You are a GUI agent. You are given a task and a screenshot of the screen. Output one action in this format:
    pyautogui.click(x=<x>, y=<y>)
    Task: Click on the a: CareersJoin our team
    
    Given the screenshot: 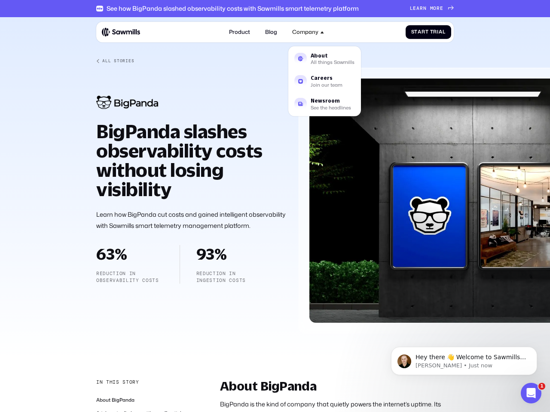 What is the action you would take?
    pyautogui.click(x=324, y=81)
    